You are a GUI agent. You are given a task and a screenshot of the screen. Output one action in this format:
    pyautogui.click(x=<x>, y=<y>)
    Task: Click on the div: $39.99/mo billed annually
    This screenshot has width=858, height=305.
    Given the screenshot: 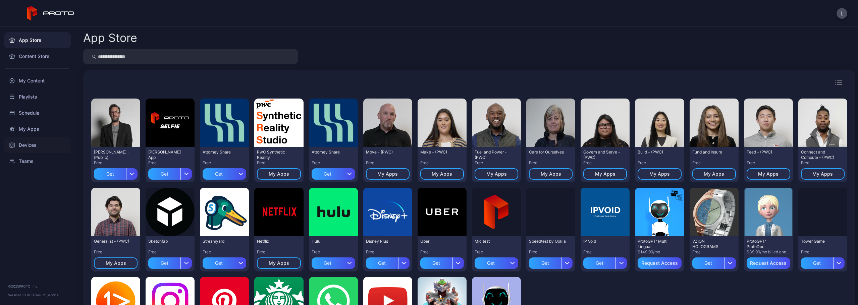 What is the action you would take?
    pyautogui.click(x=769, y=252)
    